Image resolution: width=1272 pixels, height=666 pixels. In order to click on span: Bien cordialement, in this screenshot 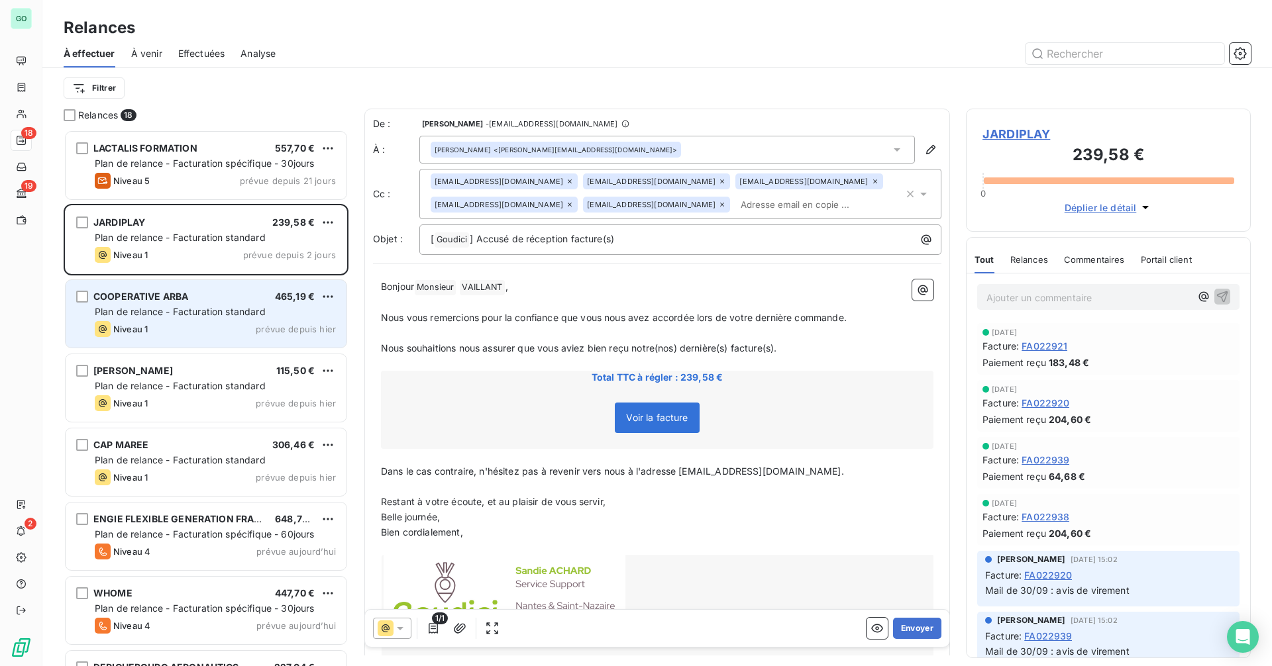, I will do `click(422, 532)`.